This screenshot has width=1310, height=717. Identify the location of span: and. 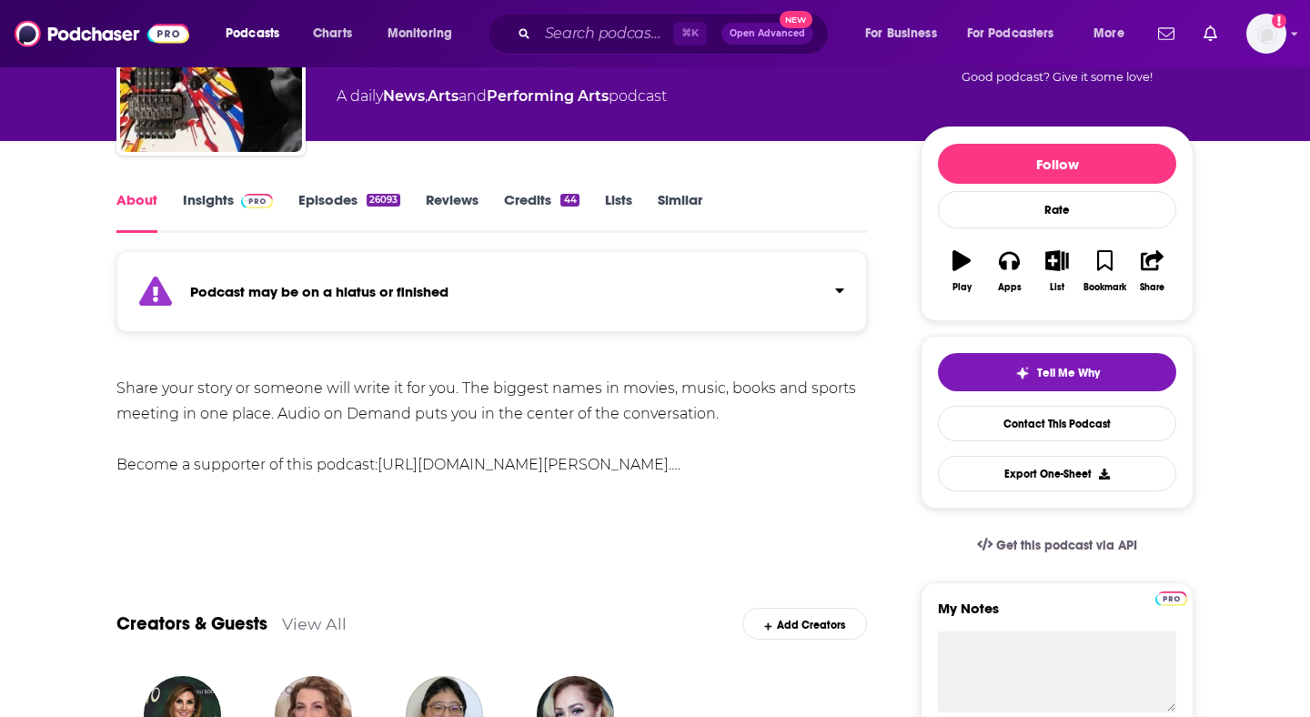
(472, 96).